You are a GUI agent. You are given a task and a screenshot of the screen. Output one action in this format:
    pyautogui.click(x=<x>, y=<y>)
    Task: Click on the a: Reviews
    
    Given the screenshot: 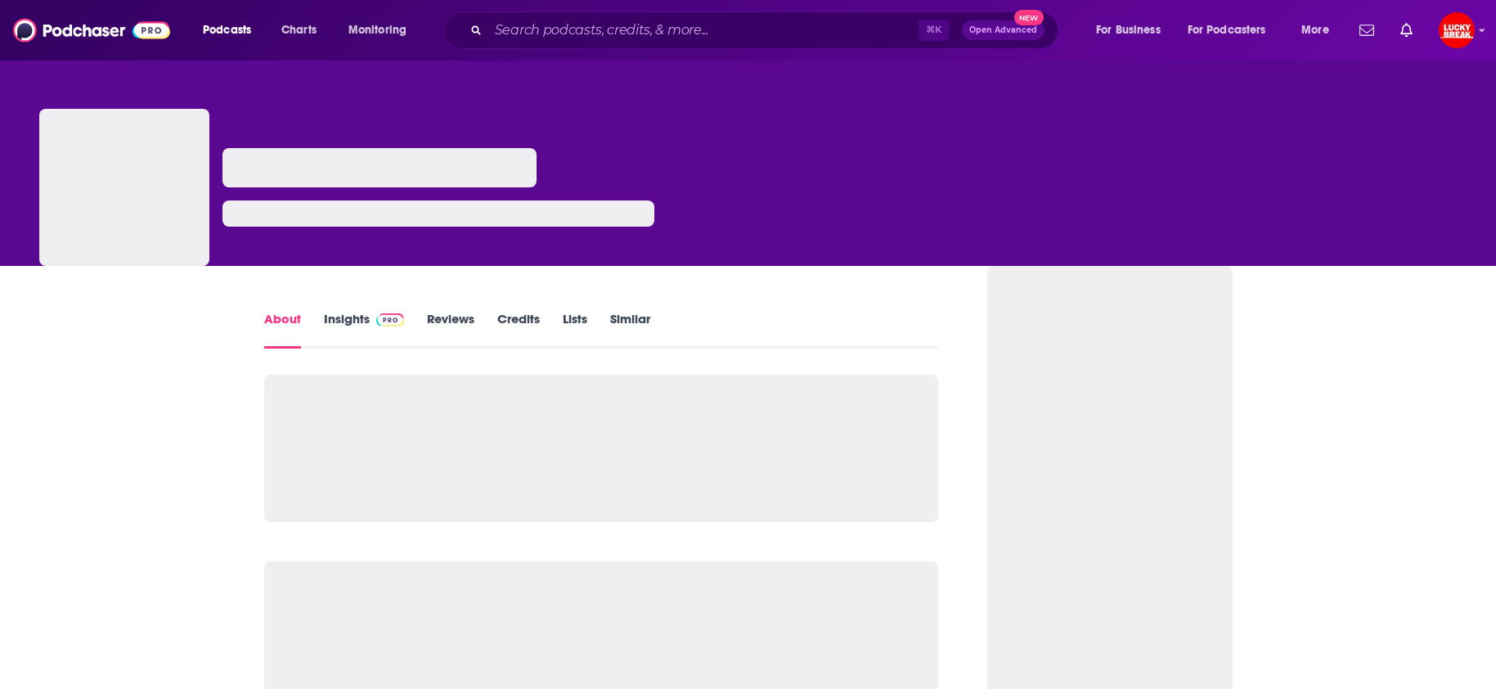 What is the action you would take?
    pyautogui.click(x=451, y=330)
    